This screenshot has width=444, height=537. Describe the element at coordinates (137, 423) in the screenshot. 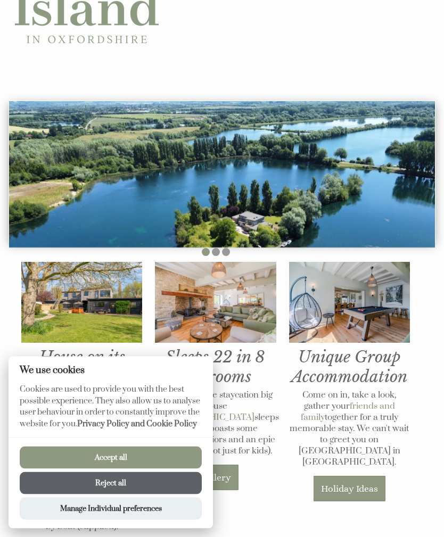

I see `a: Privacy Policy and Cookie Policy` at that location.